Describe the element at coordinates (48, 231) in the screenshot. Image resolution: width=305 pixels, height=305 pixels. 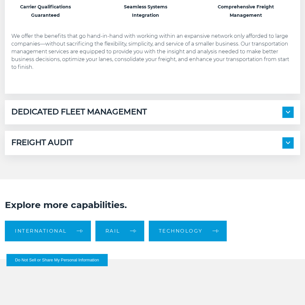
I see `a: International arrow arrow` at that location.